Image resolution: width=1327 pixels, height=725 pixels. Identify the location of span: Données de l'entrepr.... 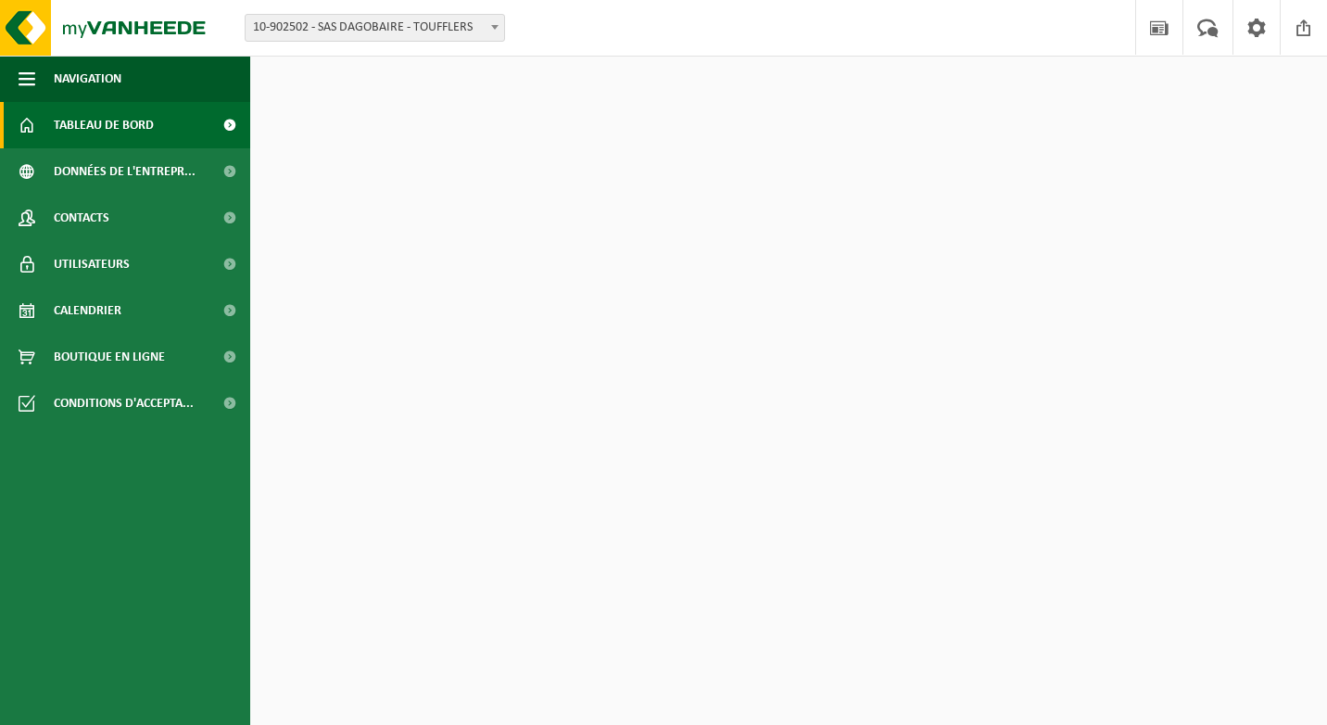
(124, 171).